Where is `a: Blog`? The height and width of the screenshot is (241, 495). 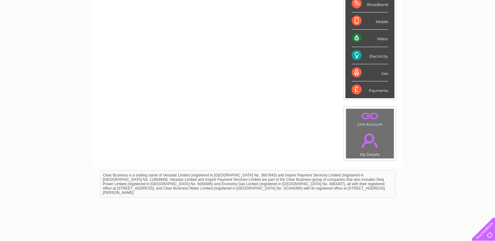 a: Blog is located at coordinates (445, 29).